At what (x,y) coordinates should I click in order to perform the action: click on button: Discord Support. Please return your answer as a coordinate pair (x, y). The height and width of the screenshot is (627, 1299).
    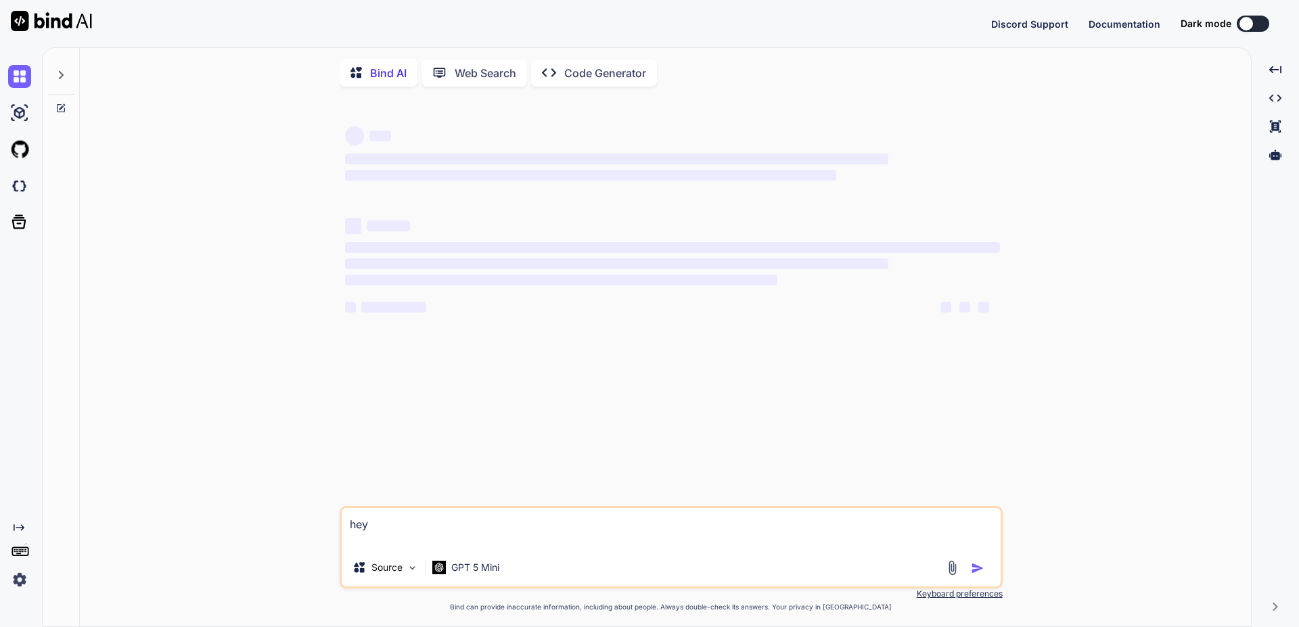
    Looking at the image, I should click on (1030, 24).